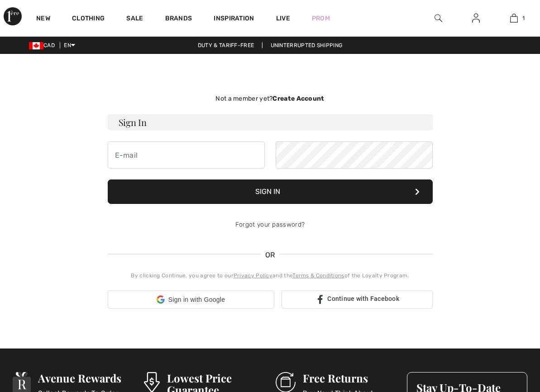  Describe the element at coordinates (86, 378) in the screenshot. I see `h3: Avenue Rewards` at that location.